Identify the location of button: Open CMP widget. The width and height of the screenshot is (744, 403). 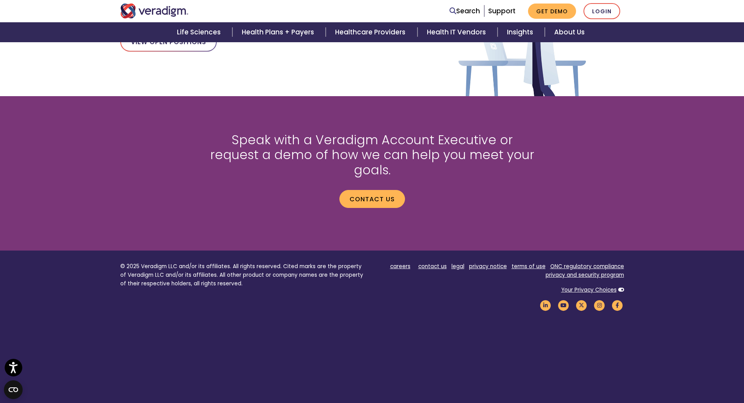
(13, 389).